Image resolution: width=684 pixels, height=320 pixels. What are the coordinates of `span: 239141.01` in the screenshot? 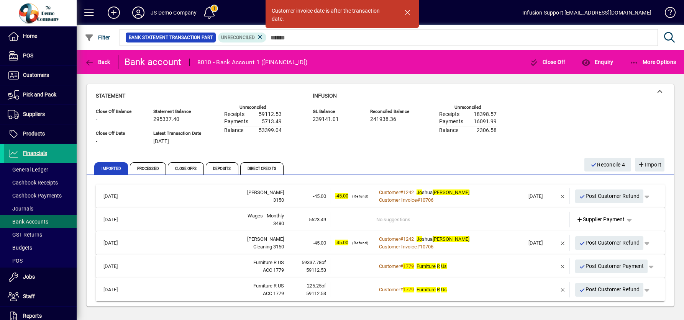 It's located at (326, 120).